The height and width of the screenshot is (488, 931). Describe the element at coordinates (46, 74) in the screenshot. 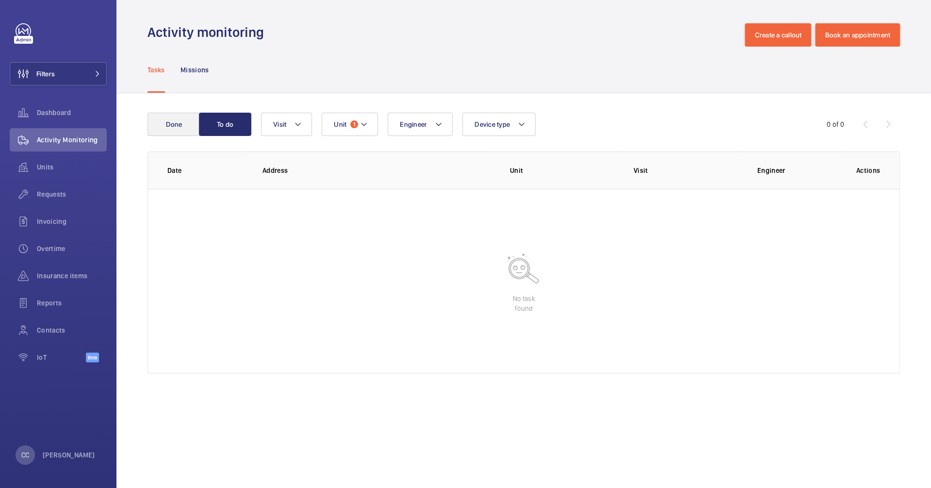

I see `span: Filters` at that location.